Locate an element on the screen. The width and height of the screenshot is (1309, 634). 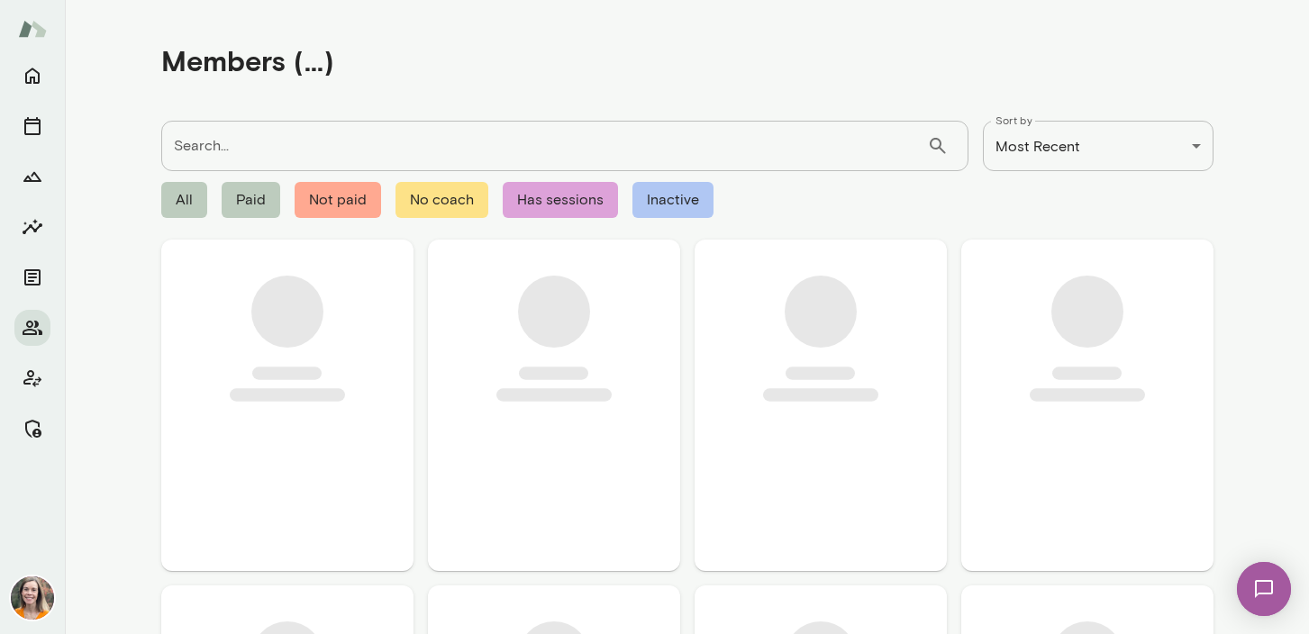
button: Home is located at coordinates (32, 76).